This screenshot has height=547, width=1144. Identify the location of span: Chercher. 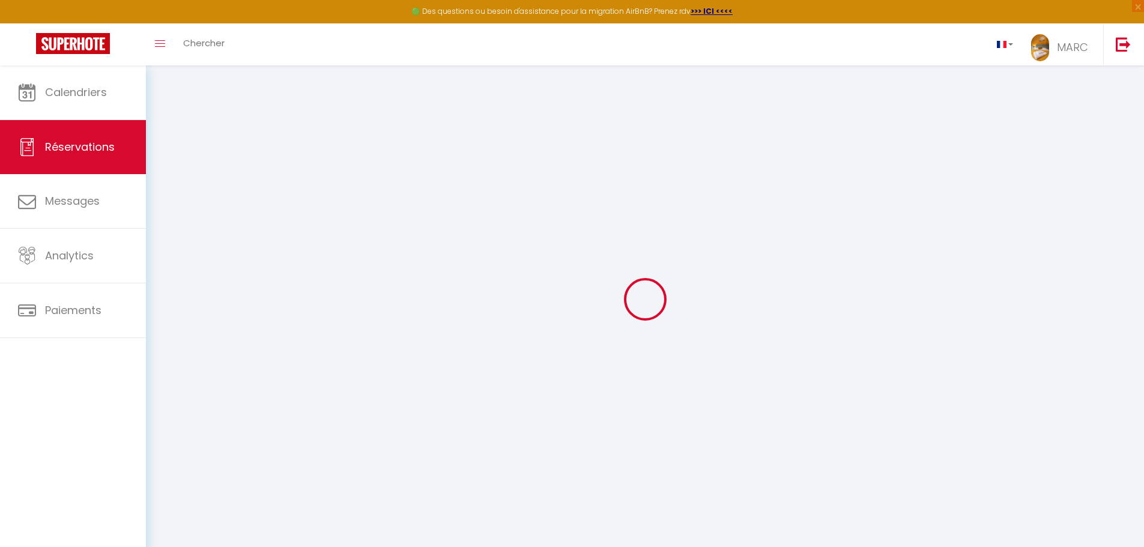
(204, 43).